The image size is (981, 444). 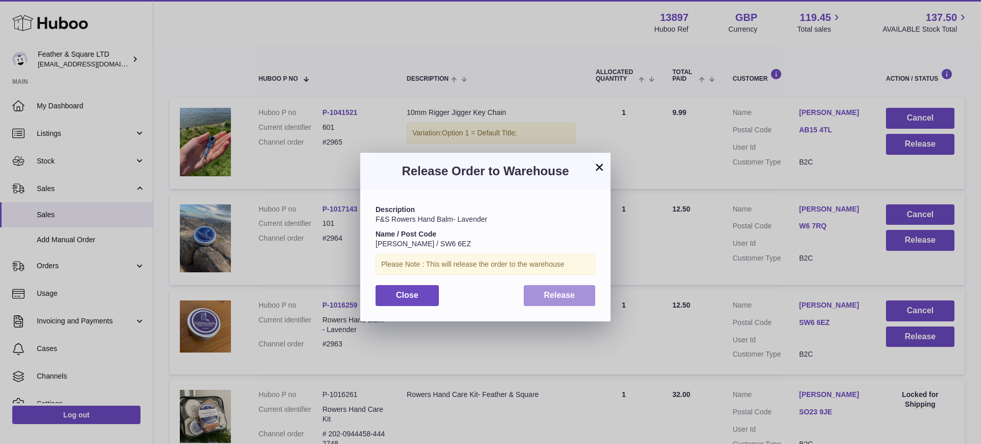 What do you see at coordinates (560, 295) in the screenshot?
I see `span: Release` at bounding box center [560, 295].